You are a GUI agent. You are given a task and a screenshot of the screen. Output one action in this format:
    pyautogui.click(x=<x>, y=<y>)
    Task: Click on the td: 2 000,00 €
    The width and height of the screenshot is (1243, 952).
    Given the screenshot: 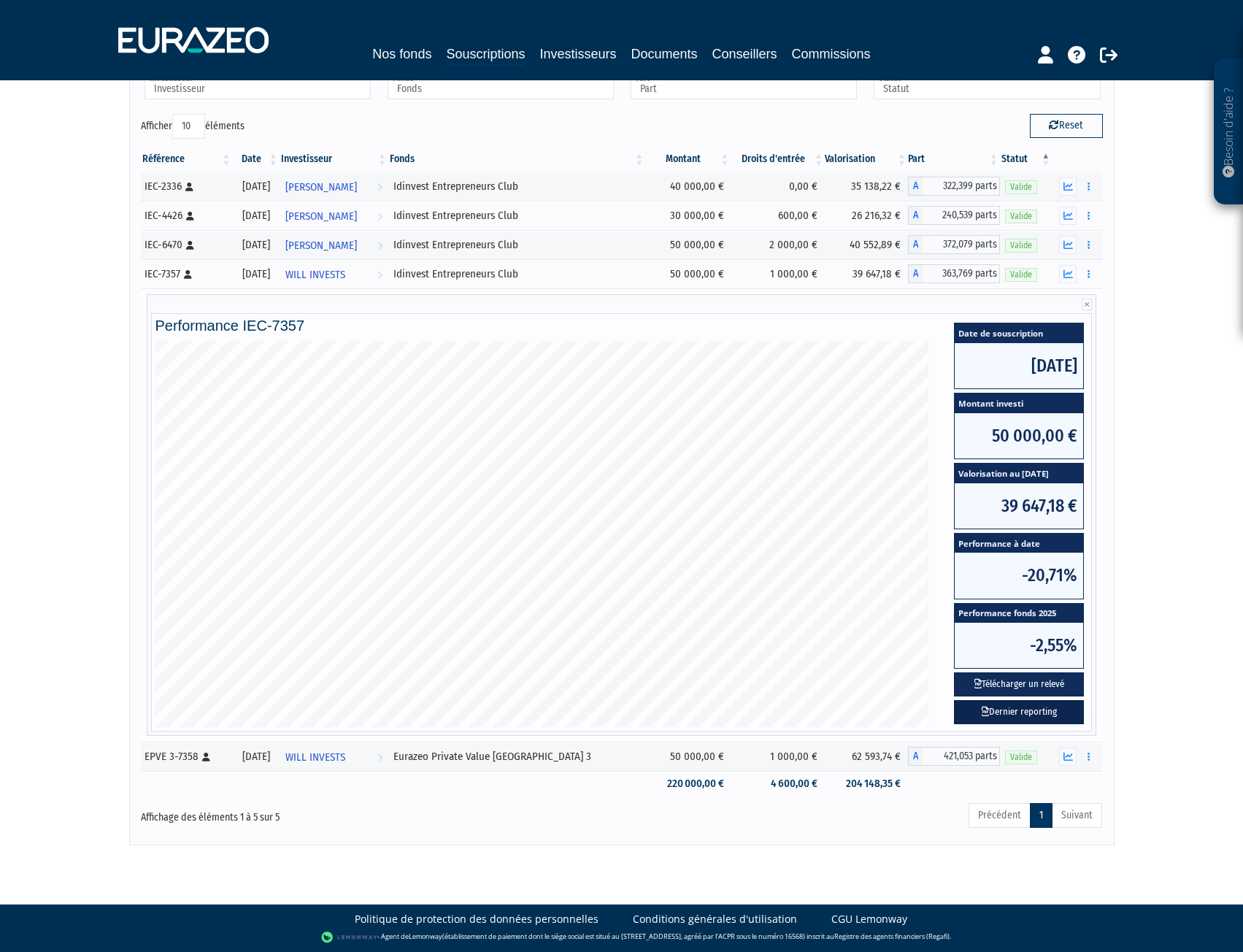 What is the action you would take?
    pyautogui.click(x=778, y=245)
    